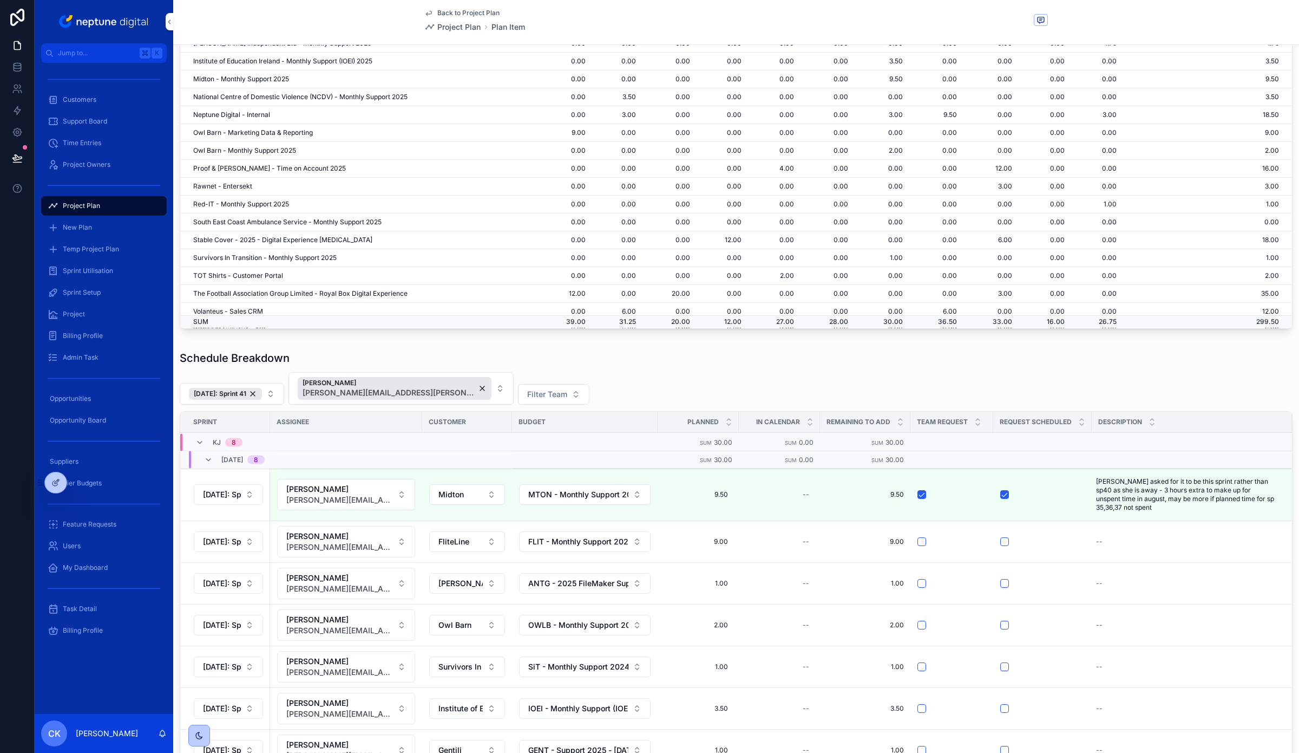 The image size is (1299, 753). Describe the element at coordinates (104, 100) in the screenshot. I see `a: Customers` at that location.